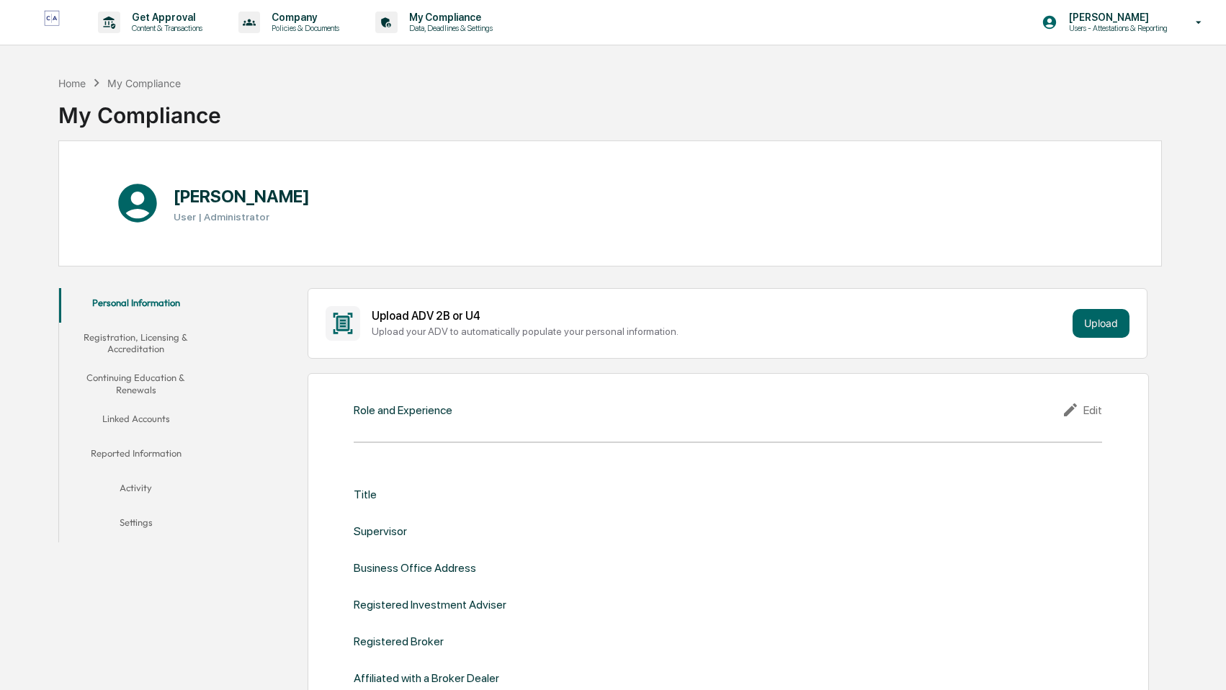 The image size is (1226, 690). I want to click on div: Supervisor, so click(380, 531).